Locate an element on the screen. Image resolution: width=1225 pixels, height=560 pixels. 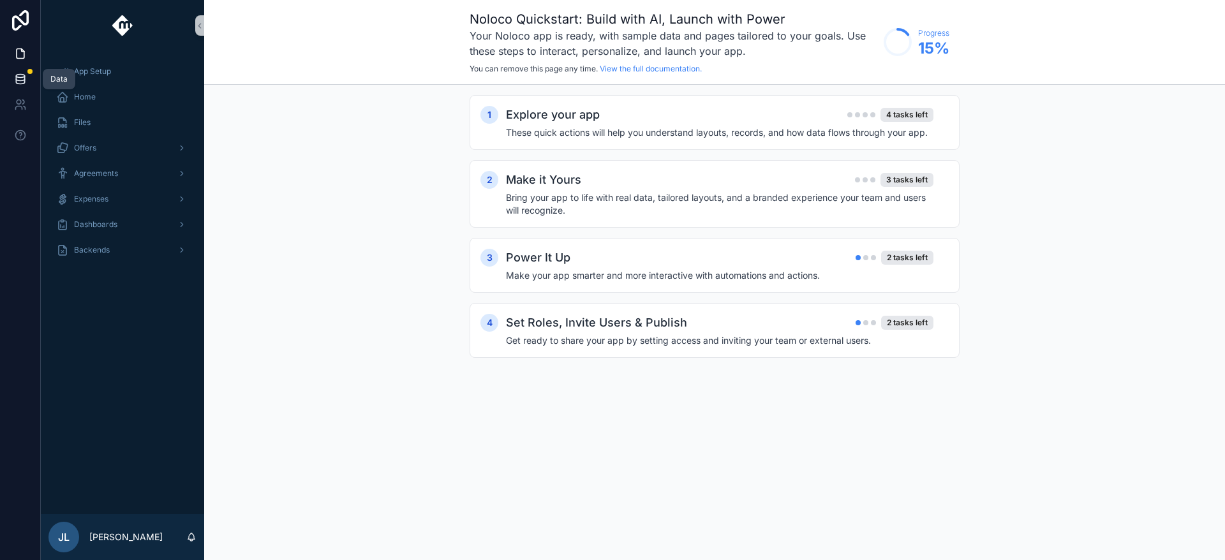
h3: Your Noloco app is ready, with sample data and pages tailored to your goals. Use these steps to i... is located at coordinates (673, 43).